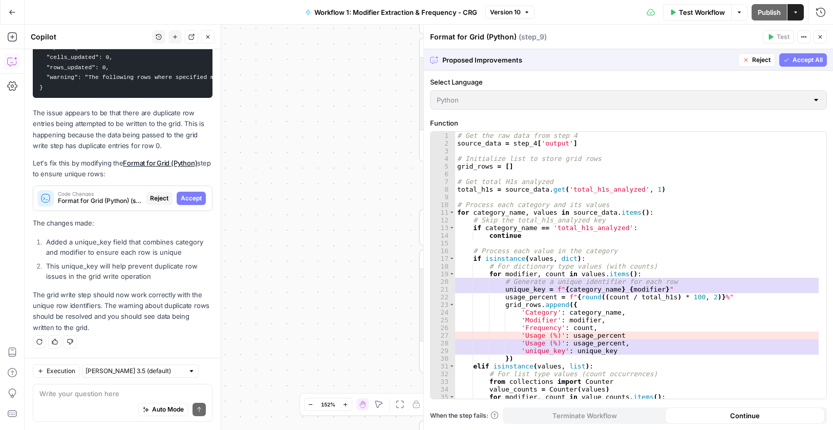 This screenshot has height=430, width=833. Describe the element at coordinates (100, 201) in the screenshot. I see `span: Format for Grid (Python) (step_9)` at that location.